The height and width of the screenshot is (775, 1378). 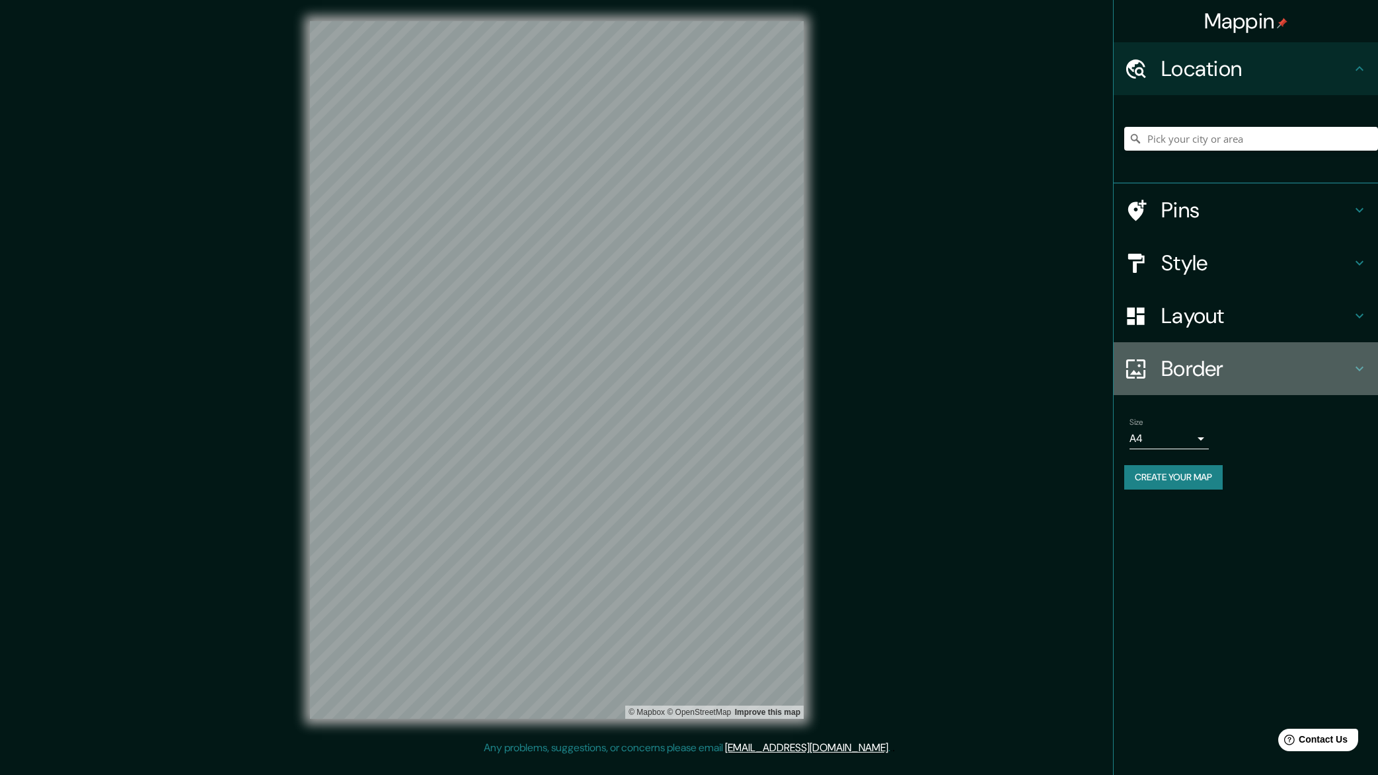 I want to click on img: pin-icon.png, so click(x=1283, y=23).